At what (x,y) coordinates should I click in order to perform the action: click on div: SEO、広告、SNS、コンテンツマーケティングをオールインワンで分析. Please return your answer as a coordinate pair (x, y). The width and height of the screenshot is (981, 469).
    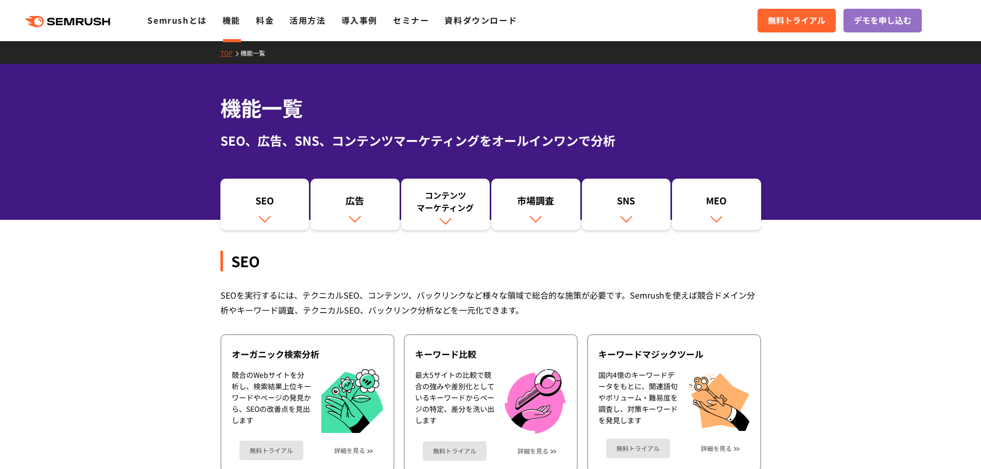
    Looking at the image, I should click on (491, 141).